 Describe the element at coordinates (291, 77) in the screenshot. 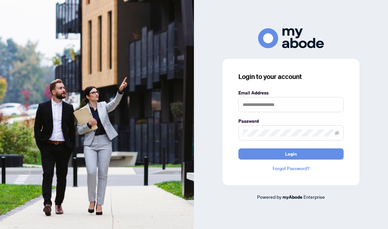

I see `h3: Login to your account` at that location.